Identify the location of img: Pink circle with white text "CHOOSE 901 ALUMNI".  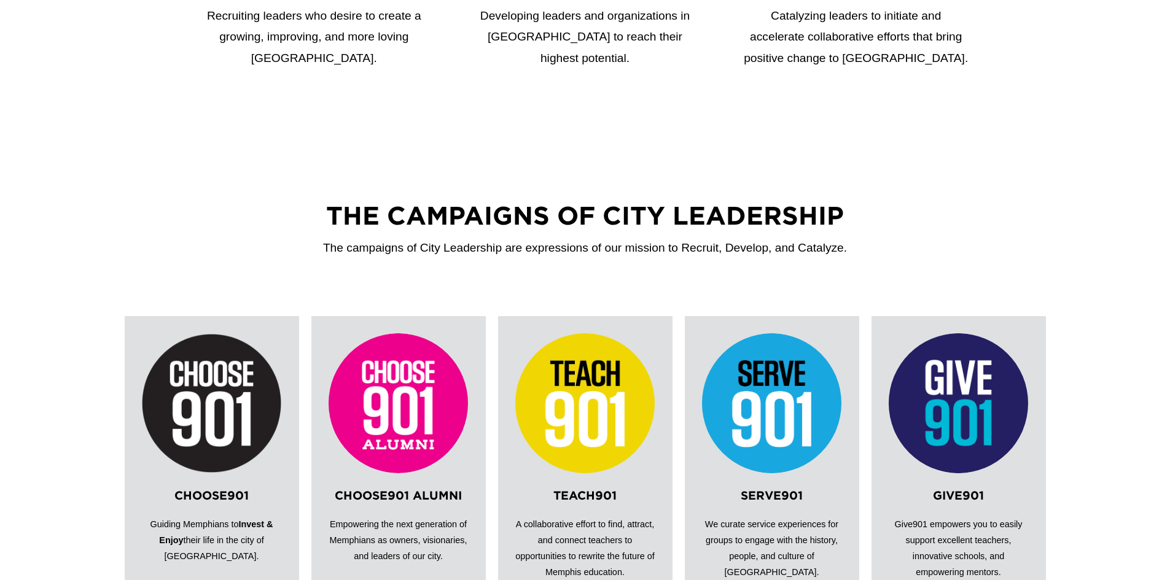
(398, 403).